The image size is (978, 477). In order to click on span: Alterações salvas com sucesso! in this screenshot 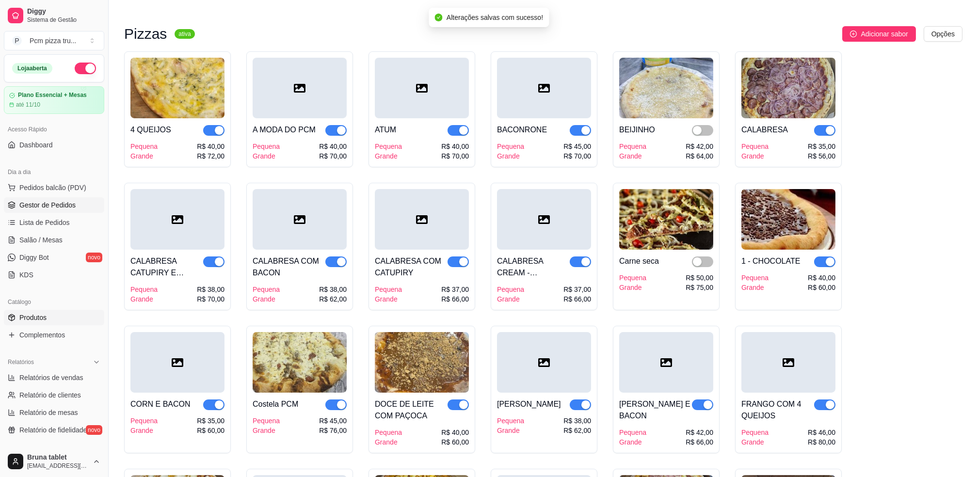, I will do `click(495, 17)`.